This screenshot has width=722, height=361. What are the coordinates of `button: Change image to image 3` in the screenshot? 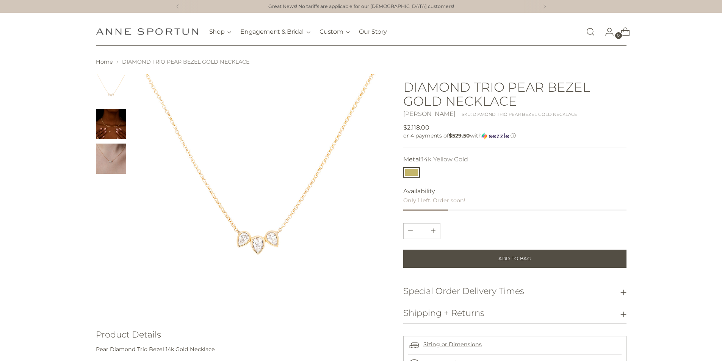 It's located at (111, 159).